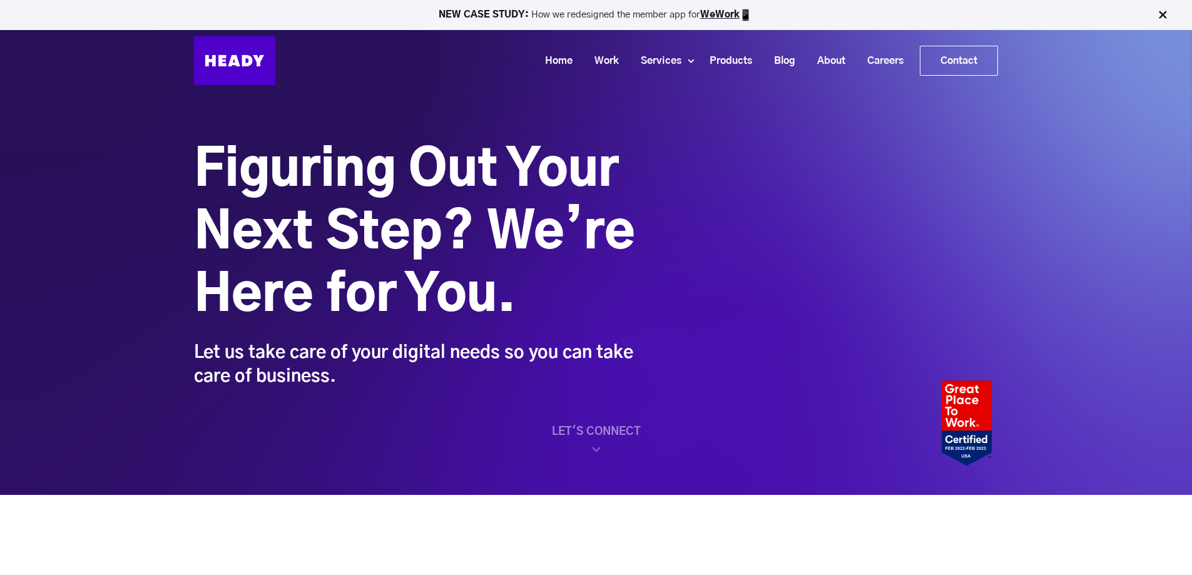  I want to click on a: LET'S CONNECT, so click(596, 441).